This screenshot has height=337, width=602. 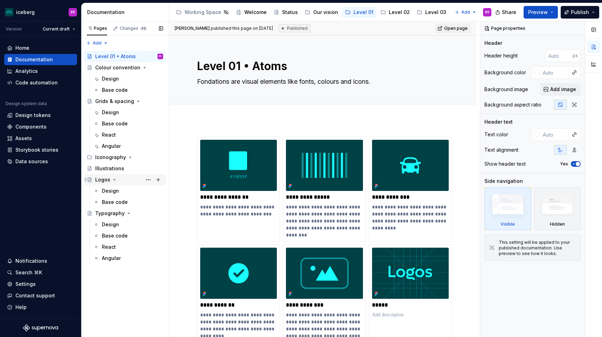 What do you see at coordinates (290, 12) in the screenshot?
I see `div: Status` at bounding box center [290, 12].